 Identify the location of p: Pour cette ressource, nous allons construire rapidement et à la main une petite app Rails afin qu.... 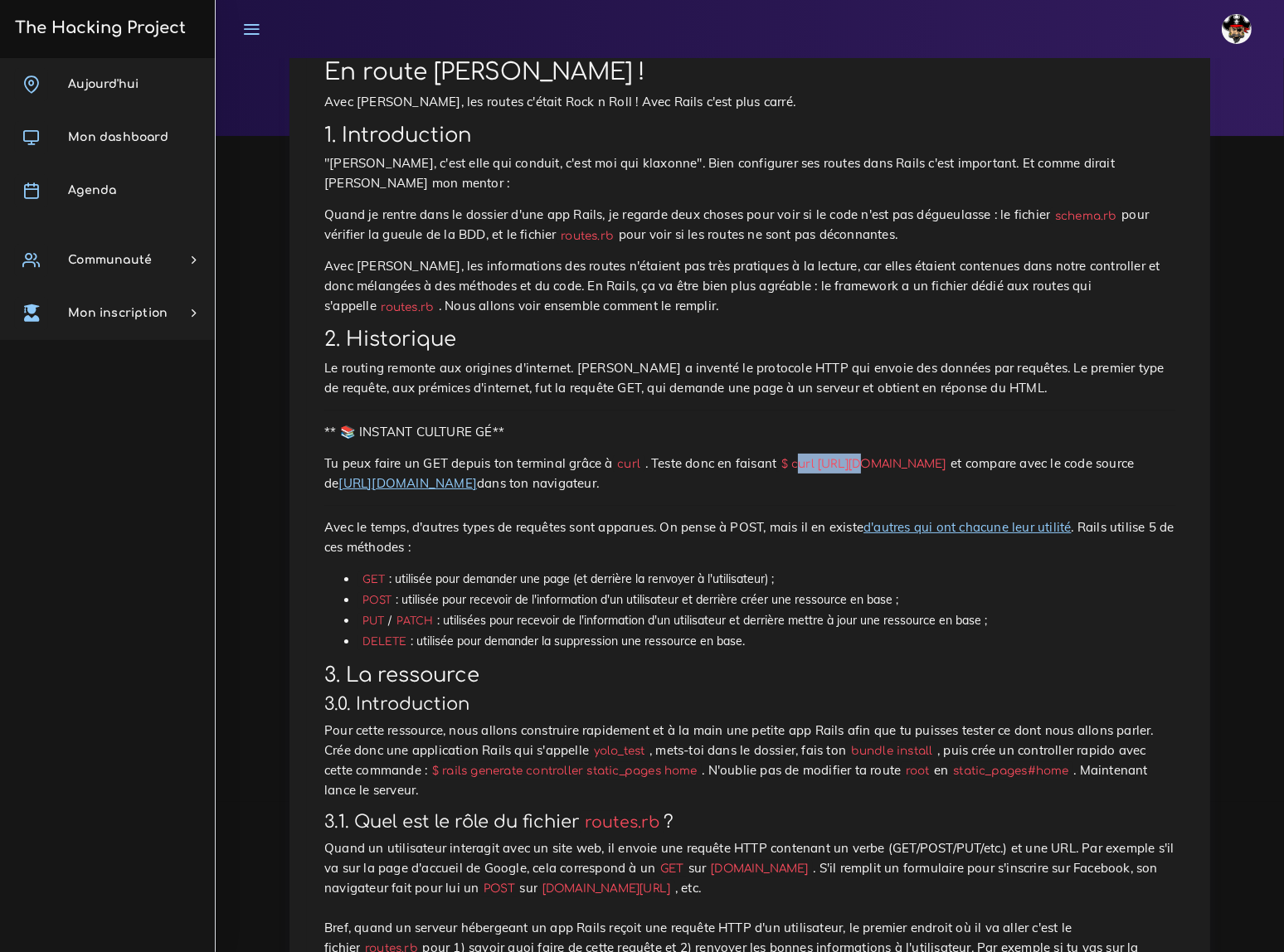
(749, 760).